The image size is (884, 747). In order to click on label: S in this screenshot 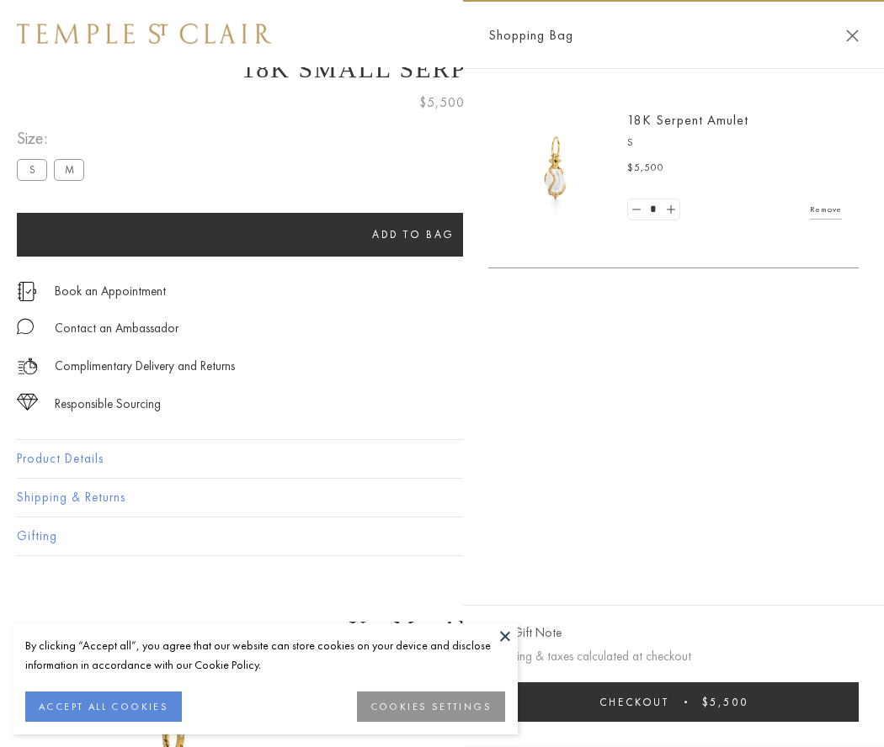, I will do `click(32, 169)`.